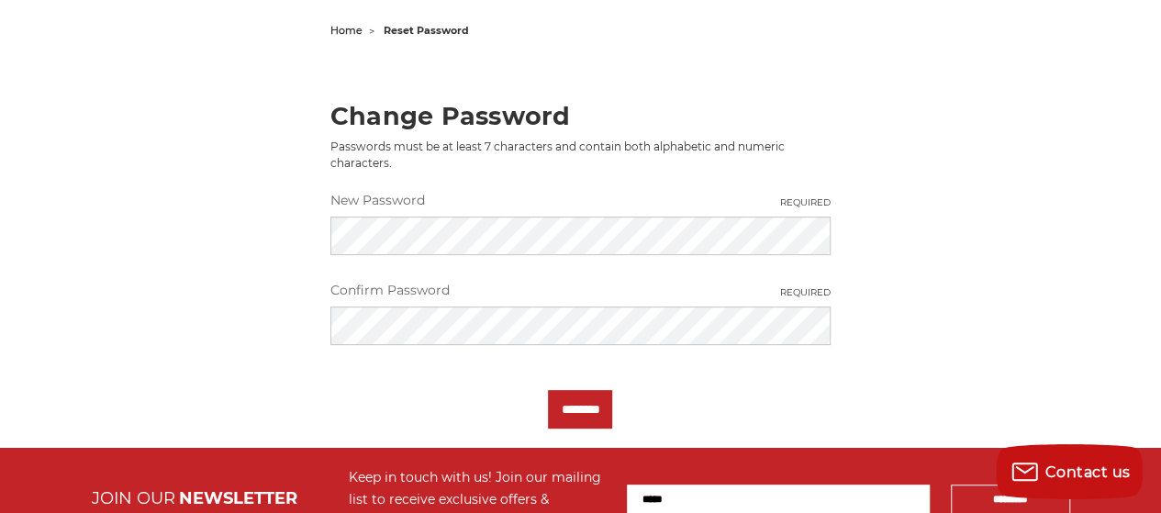 Image resolution: width=1161 pixels, height=513 pixels. What do you see at coordinates (1069, 472) in the screenshot?
I see `button: Contact us` at bounding box center [1069, 472].